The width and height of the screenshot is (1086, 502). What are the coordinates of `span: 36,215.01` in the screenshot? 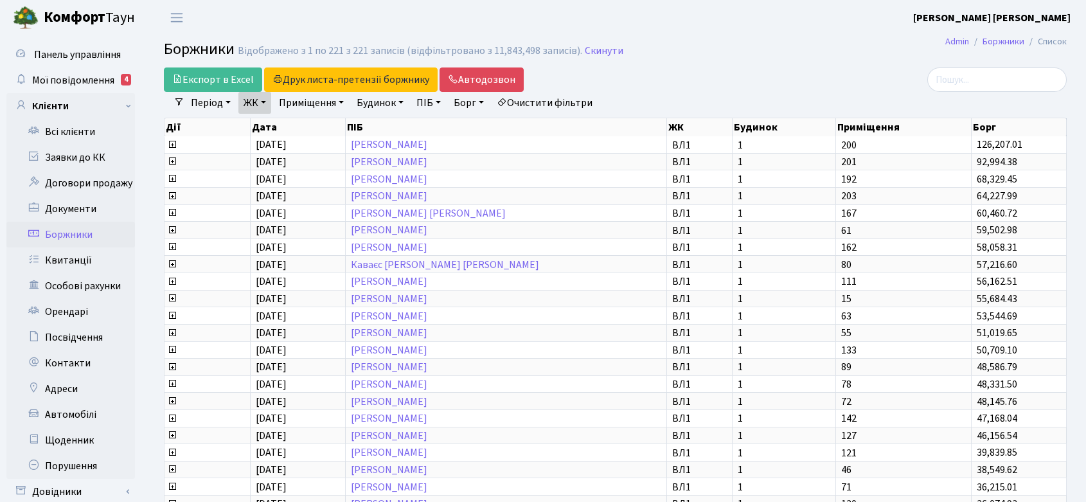 It's located at (997, 487).